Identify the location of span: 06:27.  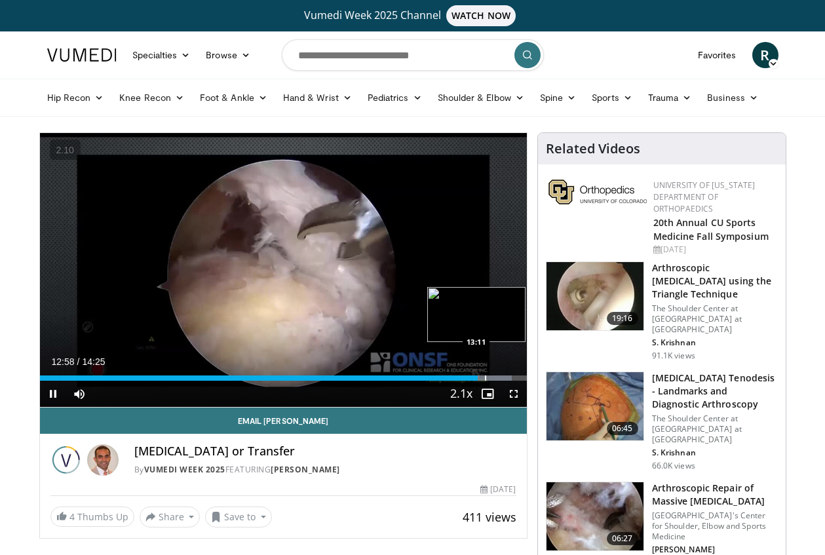
(623, 539).